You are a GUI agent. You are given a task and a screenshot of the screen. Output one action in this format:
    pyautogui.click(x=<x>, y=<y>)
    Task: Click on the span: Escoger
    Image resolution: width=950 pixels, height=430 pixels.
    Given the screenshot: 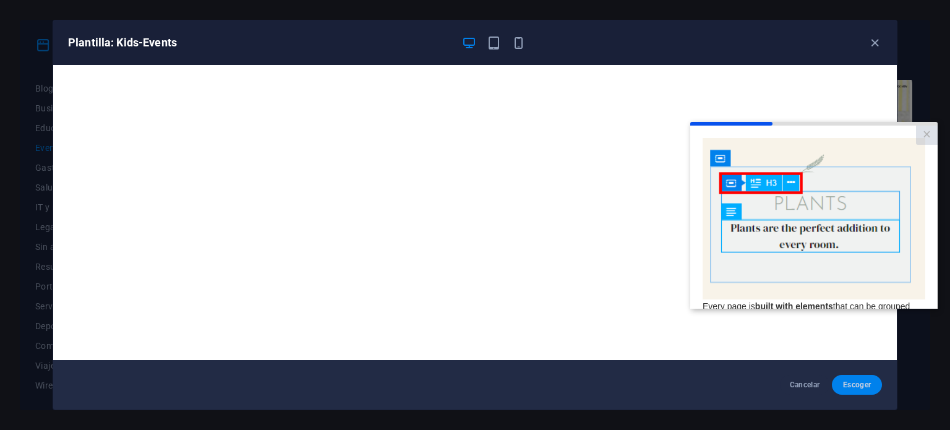 What is the action you would take?
    pyautogui.click(x=857, y=385)
    